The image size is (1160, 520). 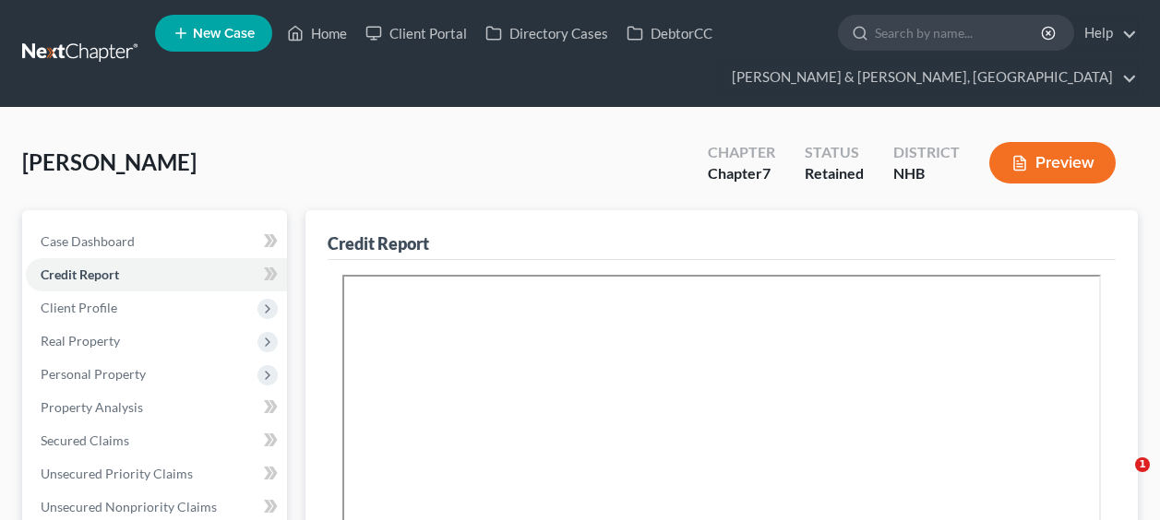 I want to click on a: Secured Claims, so click(x=156, y=441).